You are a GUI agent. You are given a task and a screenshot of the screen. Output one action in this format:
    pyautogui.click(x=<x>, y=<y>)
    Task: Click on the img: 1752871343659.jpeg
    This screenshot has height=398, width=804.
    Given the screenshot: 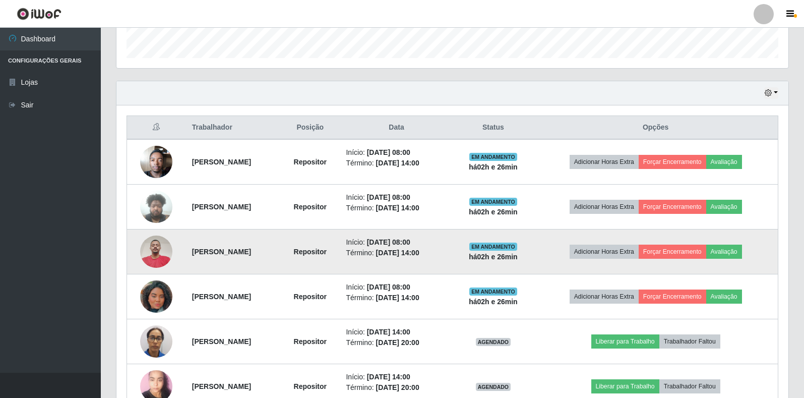 What is the action you would take?
    pyautogui.click(x=156, y=296)
    